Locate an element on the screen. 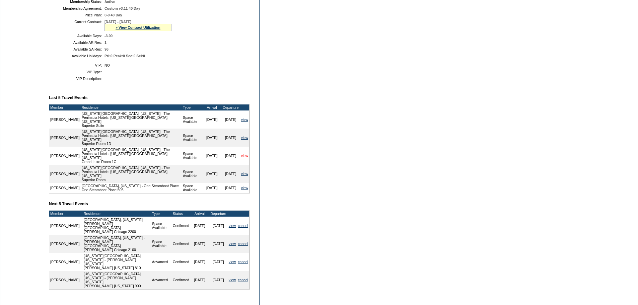  td: Available AR Res: is located at coordinates (77, 43).